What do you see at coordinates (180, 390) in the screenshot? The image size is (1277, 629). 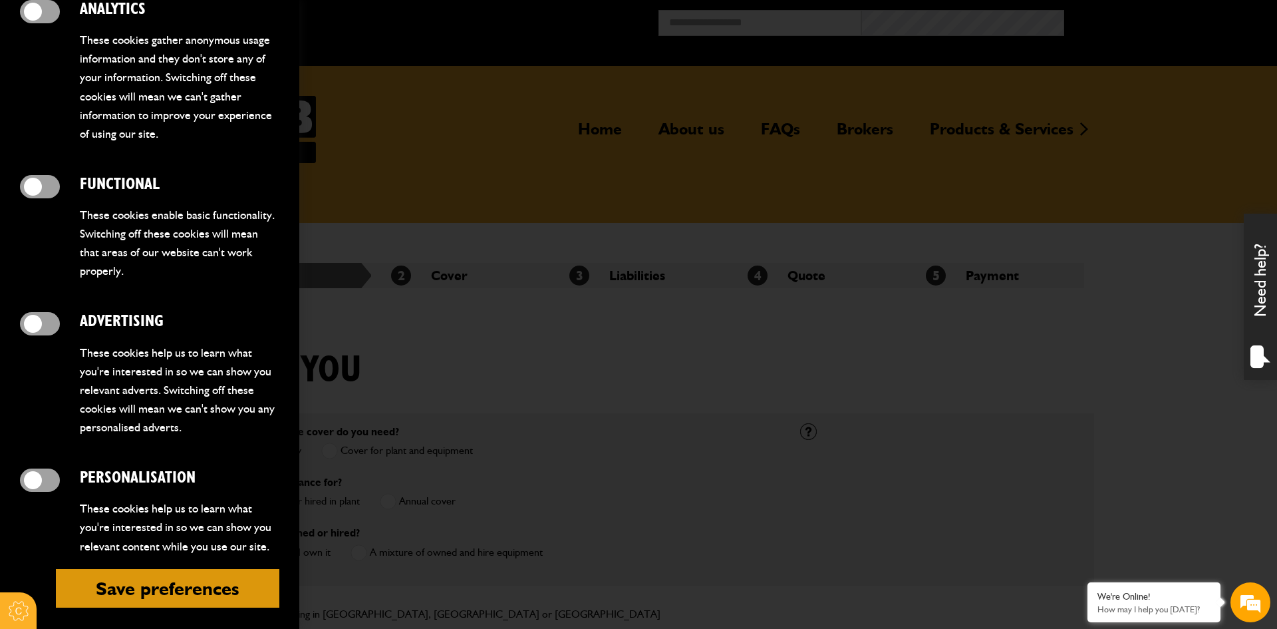 I see `p: These cookies help us to learn what you're interested in so we can show you relevant adverts. Swi...` at bounding box center [180, 390].